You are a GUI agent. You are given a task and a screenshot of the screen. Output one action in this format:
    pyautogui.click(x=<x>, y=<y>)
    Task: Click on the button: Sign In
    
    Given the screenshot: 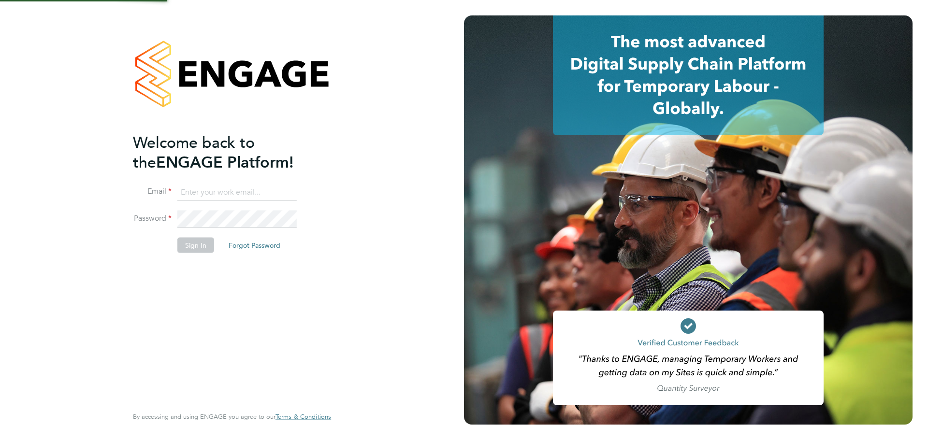 What is the action you would take?
    pyautogui.click(x=196, y=246)
    